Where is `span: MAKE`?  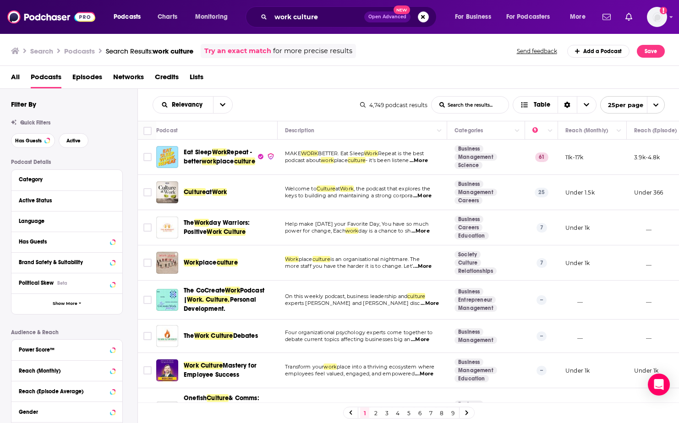 span: MAKE is located at coordinates (293, 153).